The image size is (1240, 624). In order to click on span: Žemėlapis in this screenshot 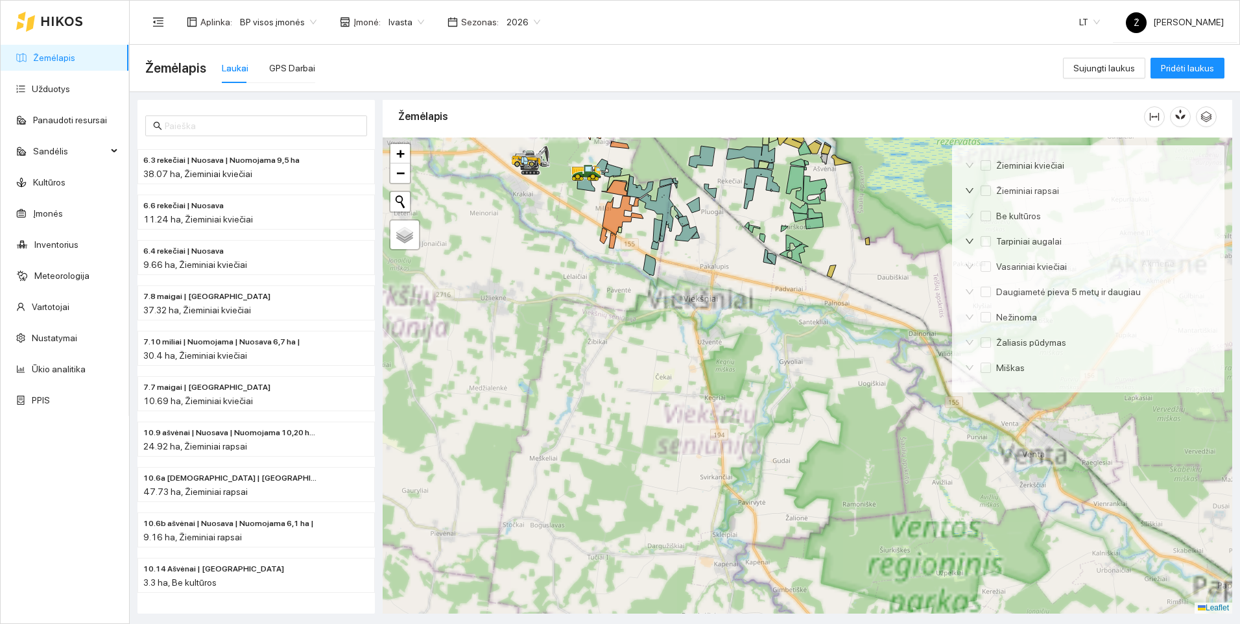, I will do `click(176, 68)`.